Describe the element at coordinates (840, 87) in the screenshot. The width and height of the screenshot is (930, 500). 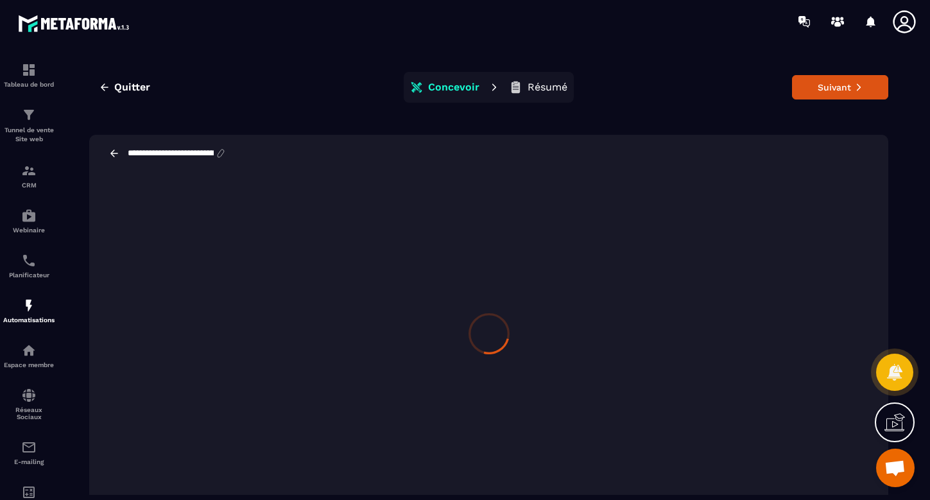
I see `button: Suivant` at that location.